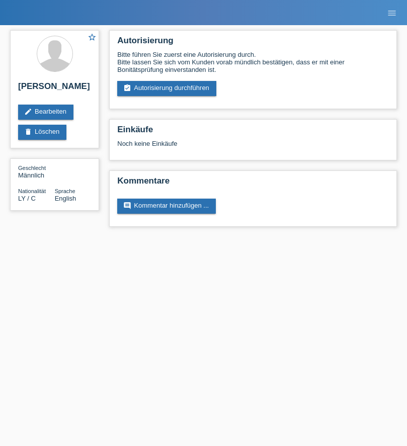  What do you see at coordinates (253, 132) in the screenshot?
I see `h2: Einkäufe` at bounding box center [253, 132].